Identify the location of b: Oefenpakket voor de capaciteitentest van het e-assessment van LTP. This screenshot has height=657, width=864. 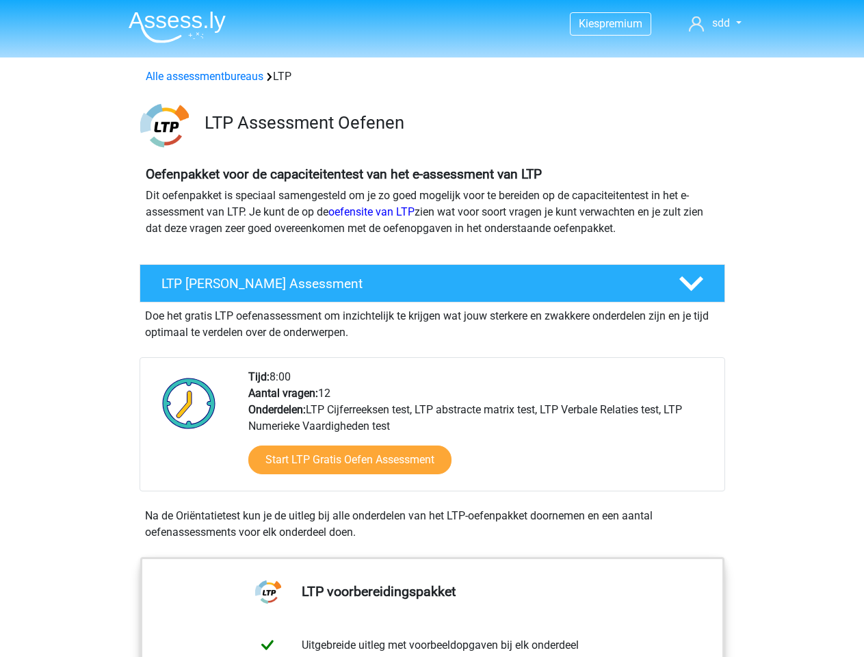
(343, 174).